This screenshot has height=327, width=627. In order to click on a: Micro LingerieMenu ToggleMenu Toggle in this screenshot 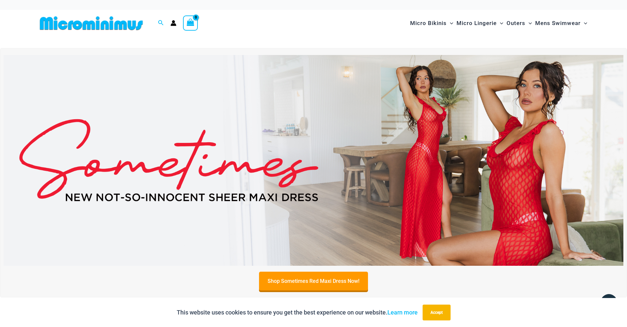, I will do `click(480, 23)`.